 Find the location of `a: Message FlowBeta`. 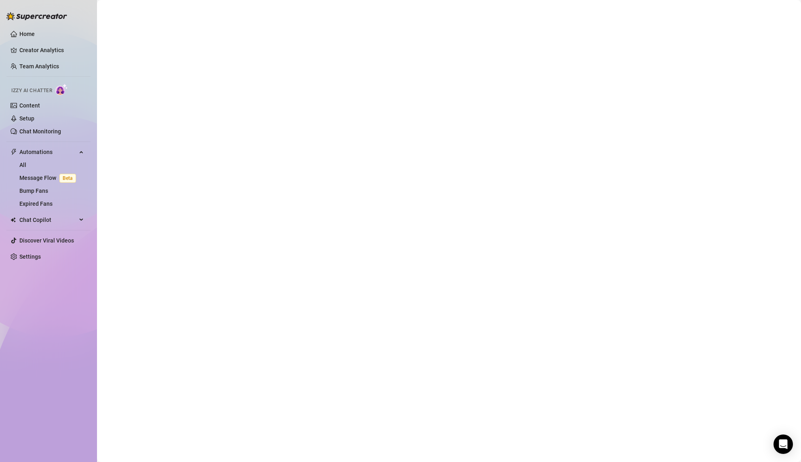

a: Message FlowBeta is located at coordinates (49, 178).